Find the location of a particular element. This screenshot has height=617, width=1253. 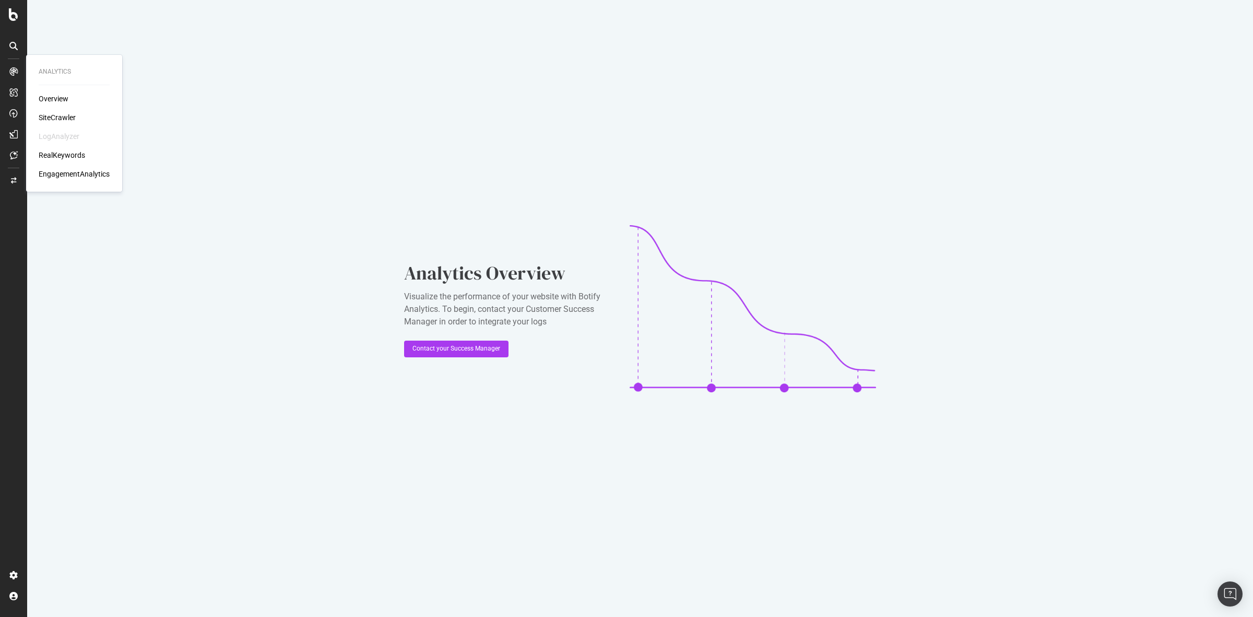

div: SiteCrawler is located at coordinates (57, 118).